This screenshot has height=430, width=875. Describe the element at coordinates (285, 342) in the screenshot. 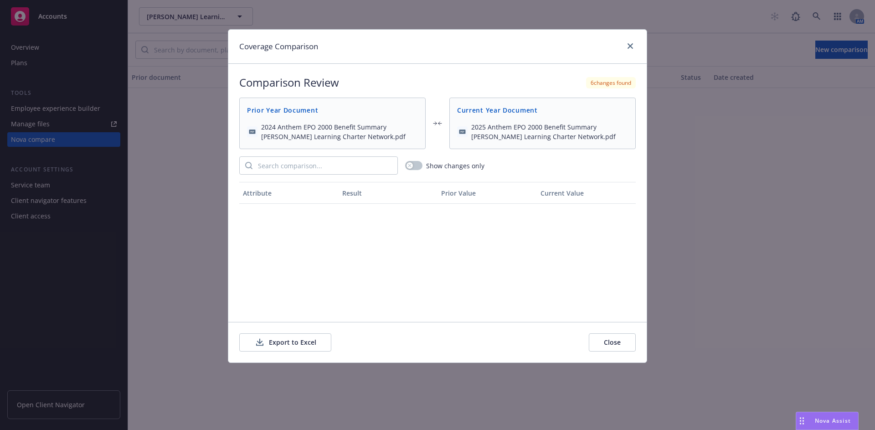

I see `button: Export to Excel` at that location.